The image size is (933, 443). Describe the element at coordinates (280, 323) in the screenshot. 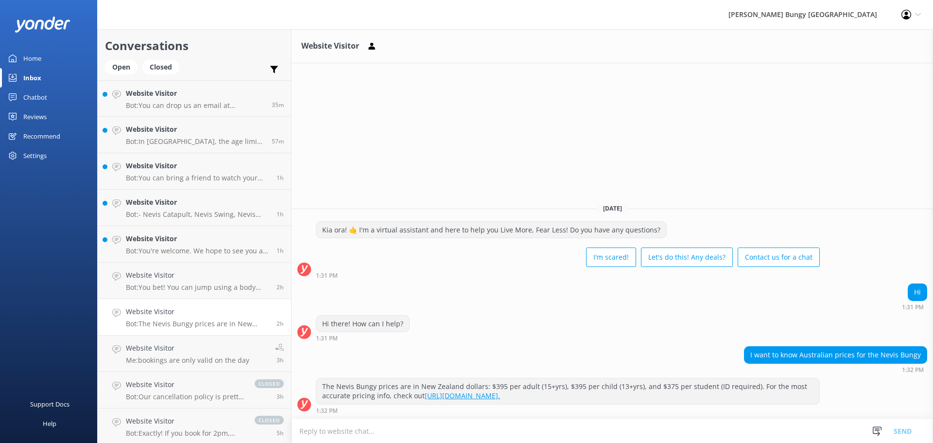

I see `span: Oct 13 2025 01:32pm (UTC +13:00) Pacific/Auckland` at that location.